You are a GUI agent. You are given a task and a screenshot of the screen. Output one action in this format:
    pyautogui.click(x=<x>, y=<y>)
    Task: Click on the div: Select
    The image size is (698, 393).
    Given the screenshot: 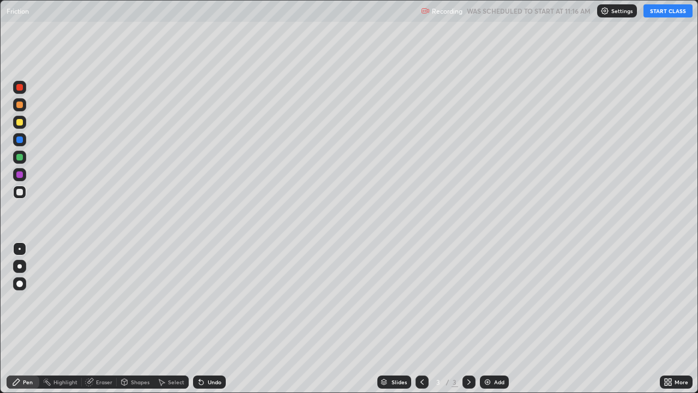 What is the action you would take?
    pyautogui.click(x=176, y=382)
    